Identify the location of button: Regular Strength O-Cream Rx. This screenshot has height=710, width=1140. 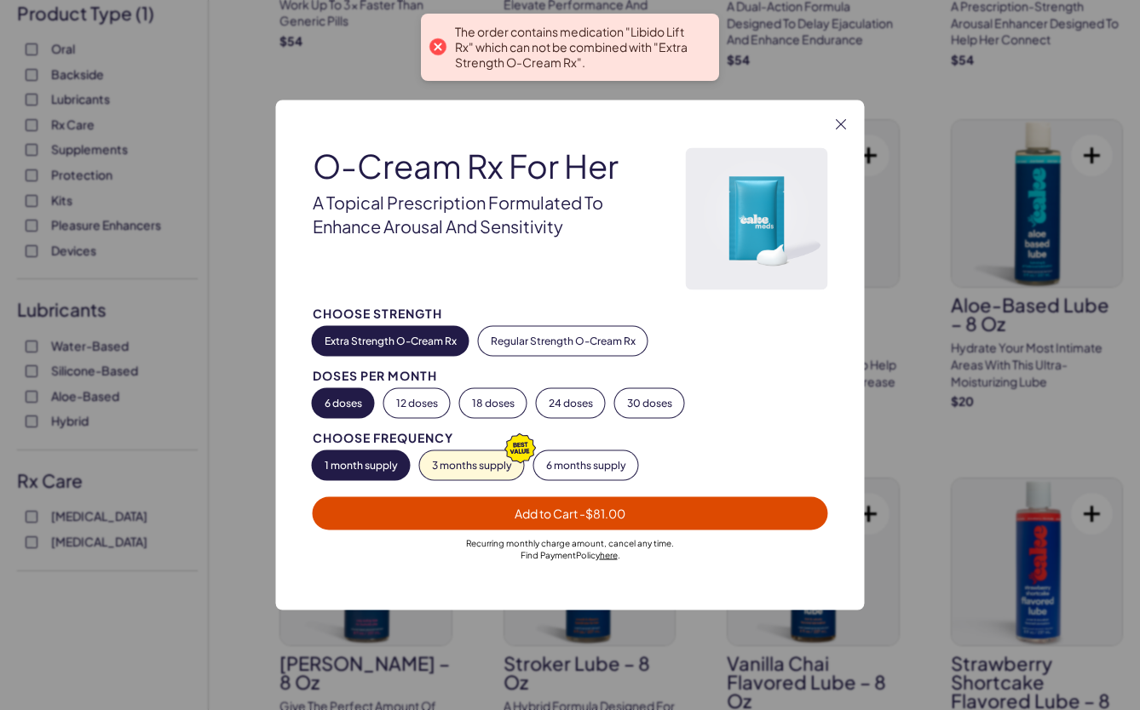
(563, 342).